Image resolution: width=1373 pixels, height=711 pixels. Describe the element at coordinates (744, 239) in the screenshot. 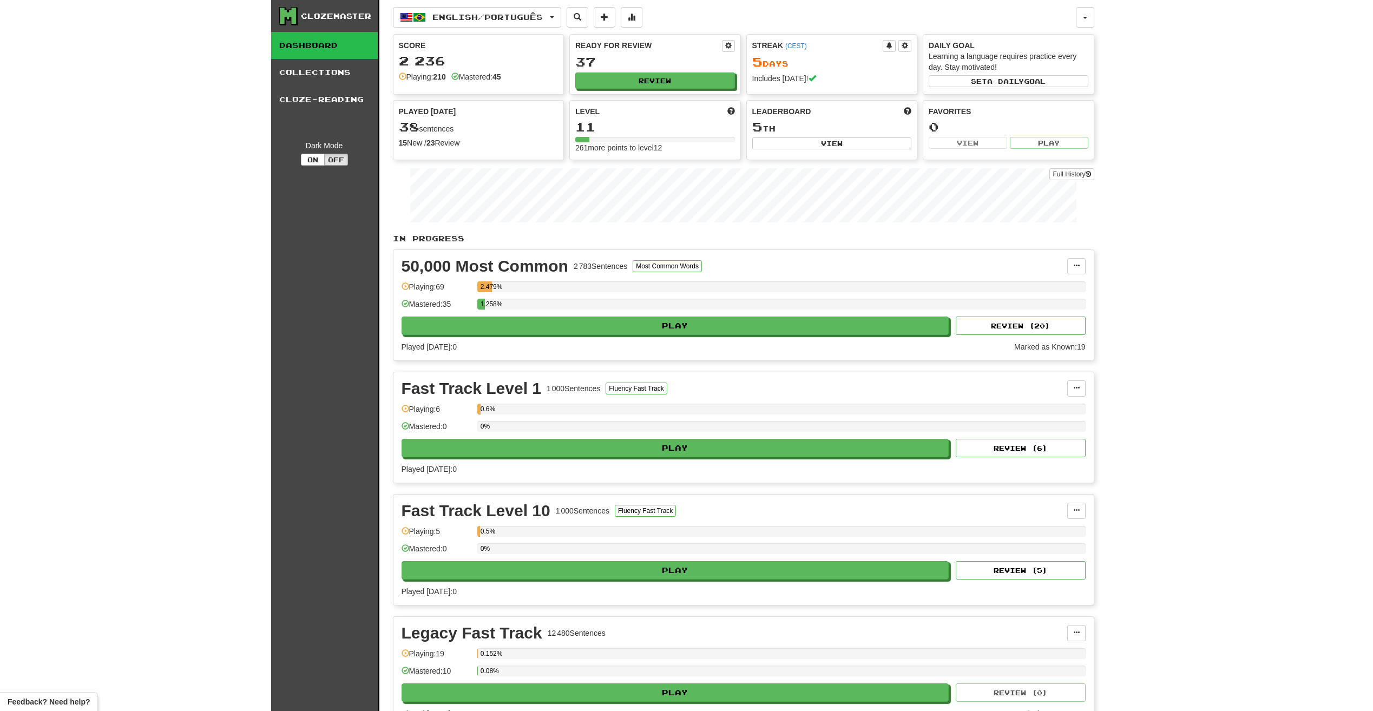

I see `p: In Progress` at that location.